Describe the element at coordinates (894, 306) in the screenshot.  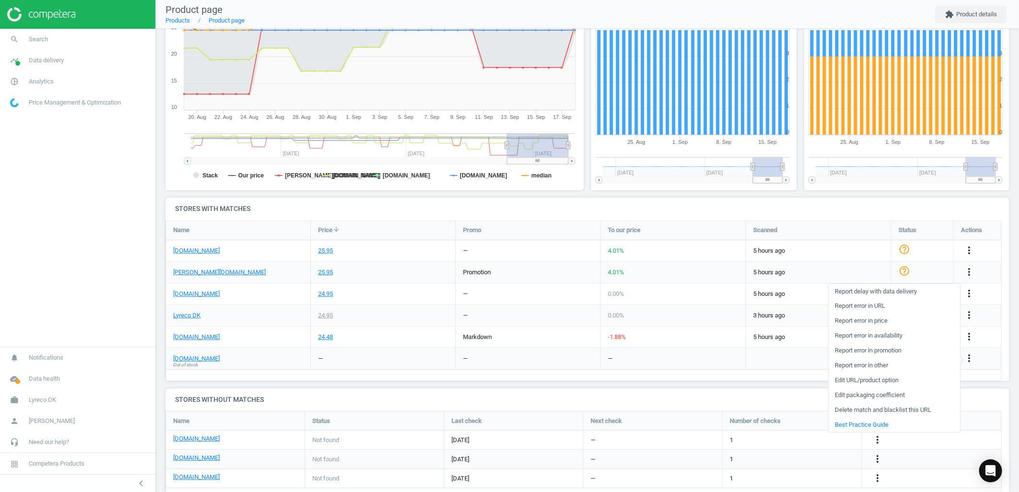
I see `a: Report error in URL` at that location.